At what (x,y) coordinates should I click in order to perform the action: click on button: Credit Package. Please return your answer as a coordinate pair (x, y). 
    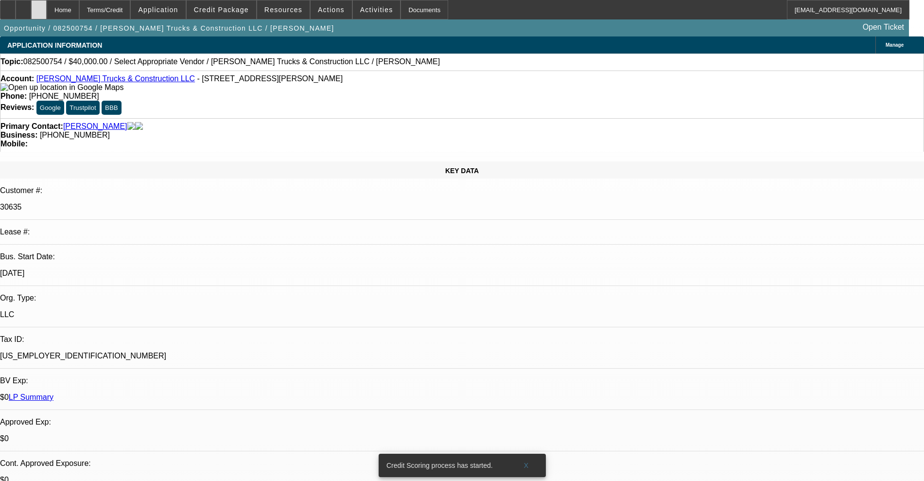
    Looking at the image, I should click on (221, 10).